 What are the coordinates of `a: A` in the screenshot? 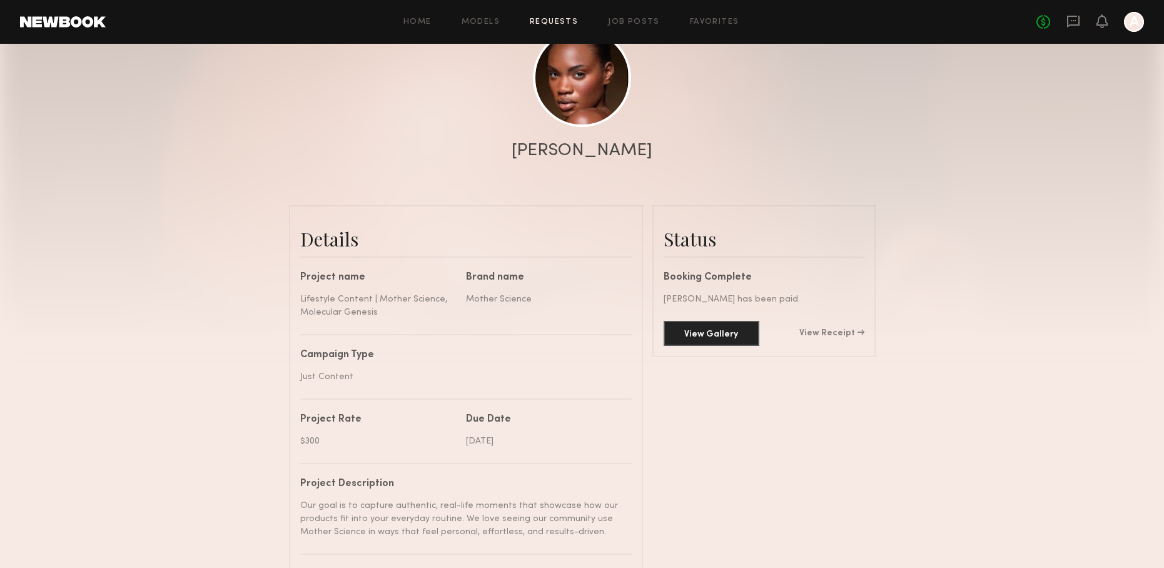 It's located at (1134, 22).